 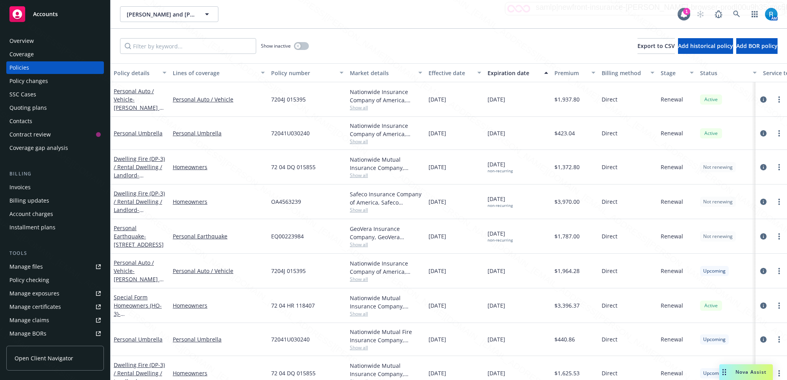 What do you see at coordinates (386, 268) in the screenshot?
I see `div: Nationwide Insurance Company of America, Nationwide Insurance Company` at bounding box center [386, 268].